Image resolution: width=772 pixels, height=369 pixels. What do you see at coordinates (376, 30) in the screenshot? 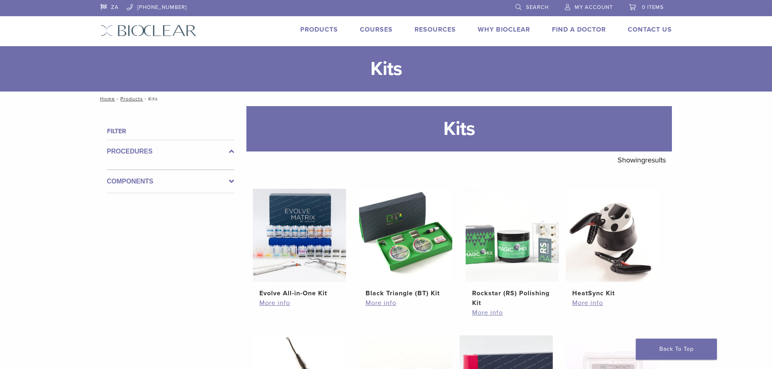
I see `a: Courses` at bounding box center [376, 30].